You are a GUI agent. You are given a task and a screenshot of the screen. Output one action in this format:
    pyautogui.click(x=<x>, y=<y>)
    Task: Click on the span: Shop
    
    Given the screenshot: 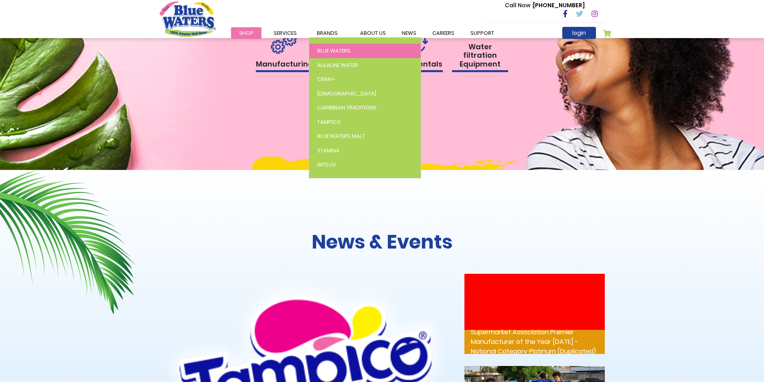 What is the action you would take?
    pyautogui.click(x=246, y=33)
    